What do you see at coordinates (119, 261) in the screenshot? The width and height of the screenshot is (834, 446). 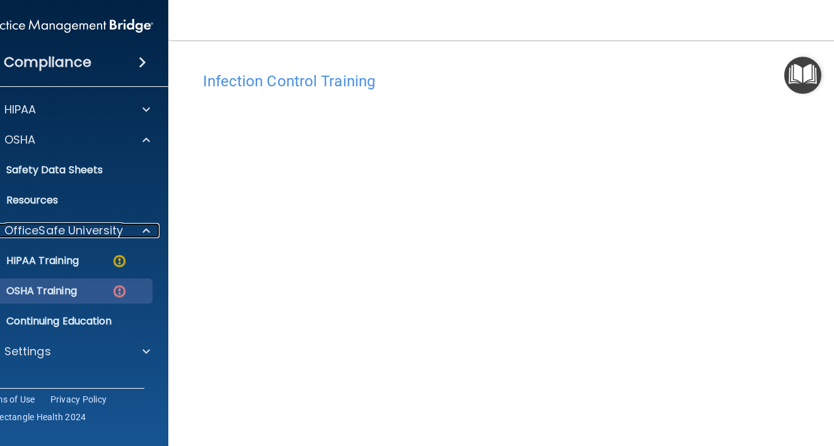 I see `img: warning-circle.0cc9ac19.png` at bounding box center [119, 261].